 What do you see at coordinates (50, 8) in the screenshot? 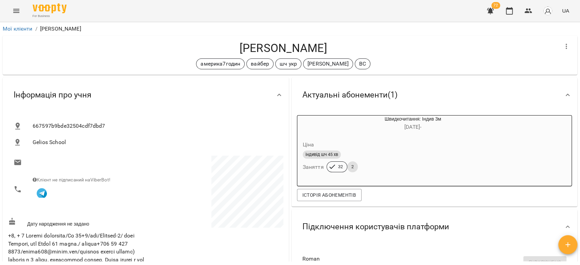
I see `img: Voopty Logo` at bounding box center [50, 8].